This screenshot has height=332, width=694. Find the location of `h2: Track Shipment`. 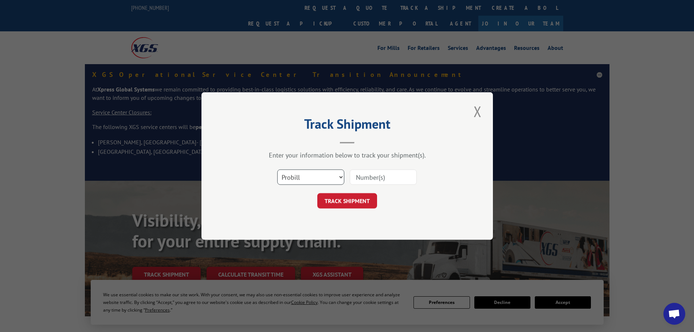

h2: Track Shipment is located at coordinates (347, 126).